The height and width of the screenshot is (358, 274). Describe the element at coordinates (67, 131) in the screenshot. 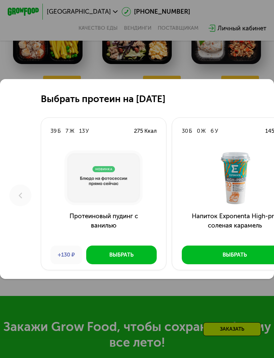

I see `div: 7` at that location.